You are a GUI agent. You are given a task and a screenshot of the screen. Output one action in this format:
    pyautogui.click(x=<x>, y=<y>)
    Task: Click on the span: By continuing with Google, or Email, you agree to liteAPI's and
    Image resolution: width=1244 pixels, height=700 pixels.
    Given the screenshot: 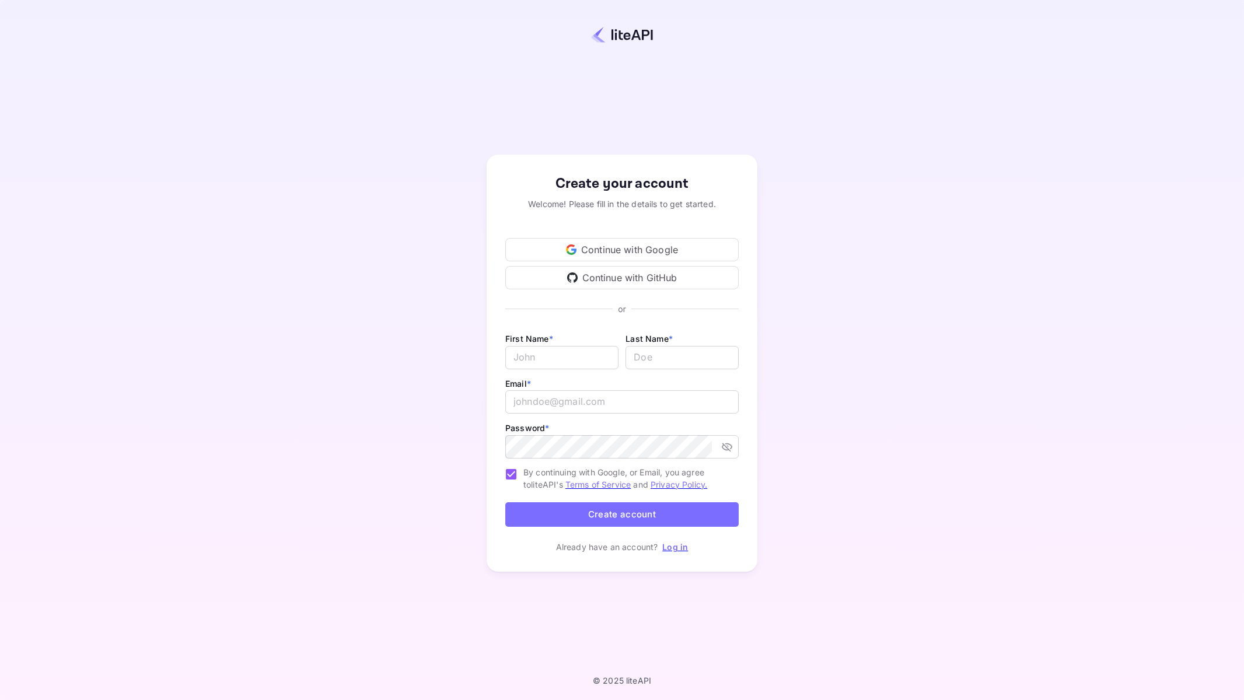 What is the action you would take?
    pyautogui.click(x=626, y=479)
    